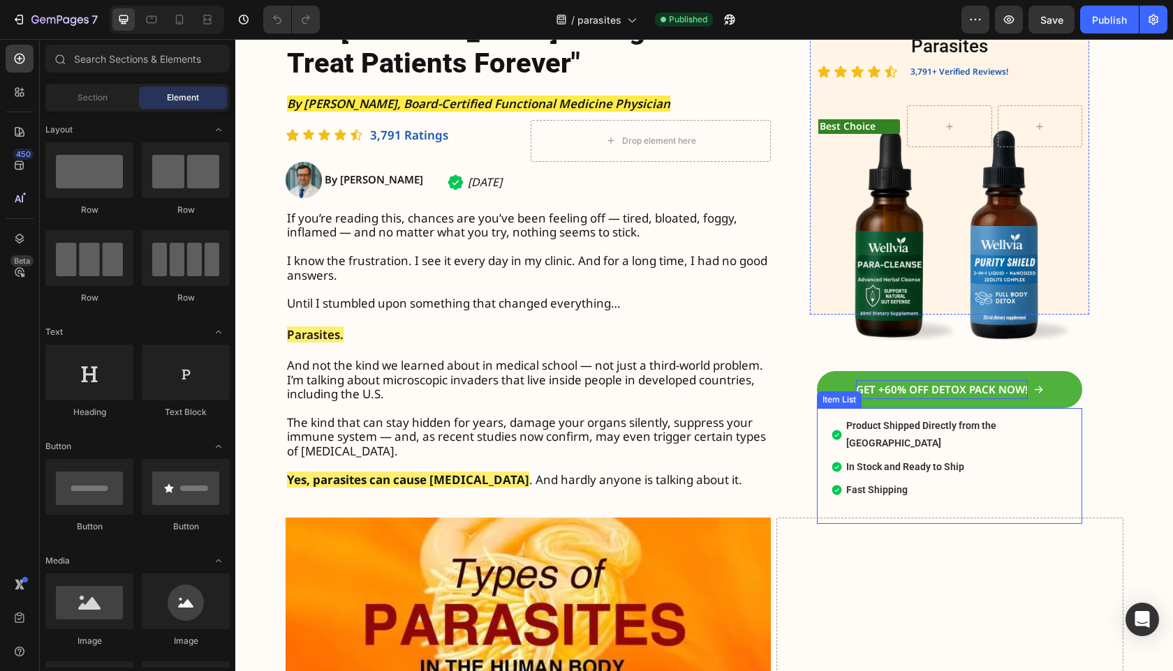 The height and width of the screenshot is (671, 1173). Describe the element at coordinates (727, 428) in the screenshot. I see `p: In Stock and Ready to Ship` at that location.